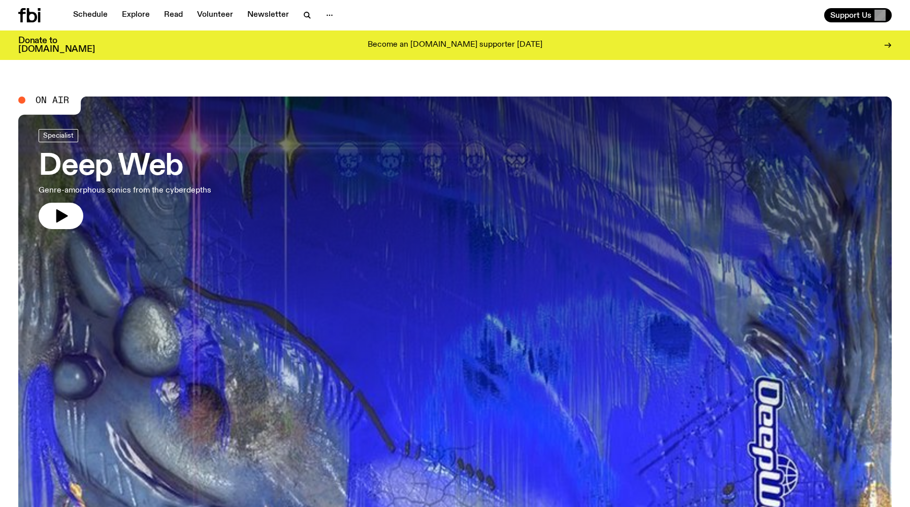  I want to click on span: On Air, so click(52, 100).